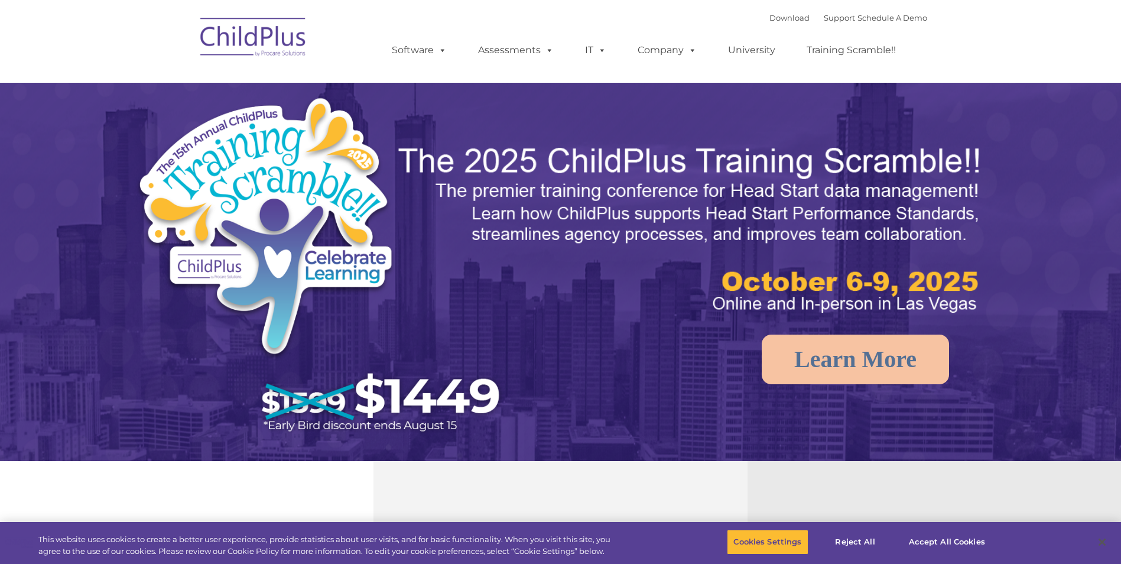  What do you see at coordinates (516, 50) in the screenshot?
I see `a: Assessments` at bounding box center [516, 50].